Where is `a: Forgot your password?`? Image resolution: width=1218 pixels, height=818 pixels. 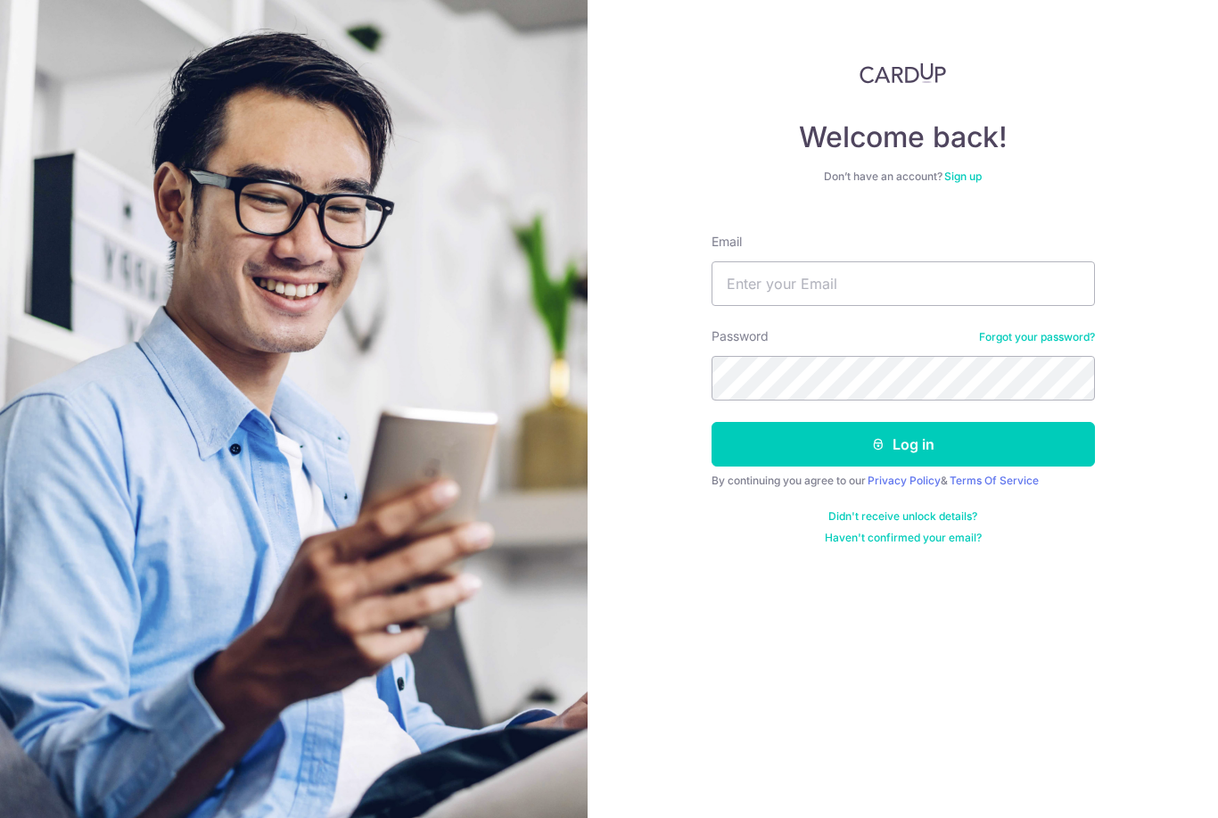 a: Forgot your password? is located at coordinates (1037, 337).